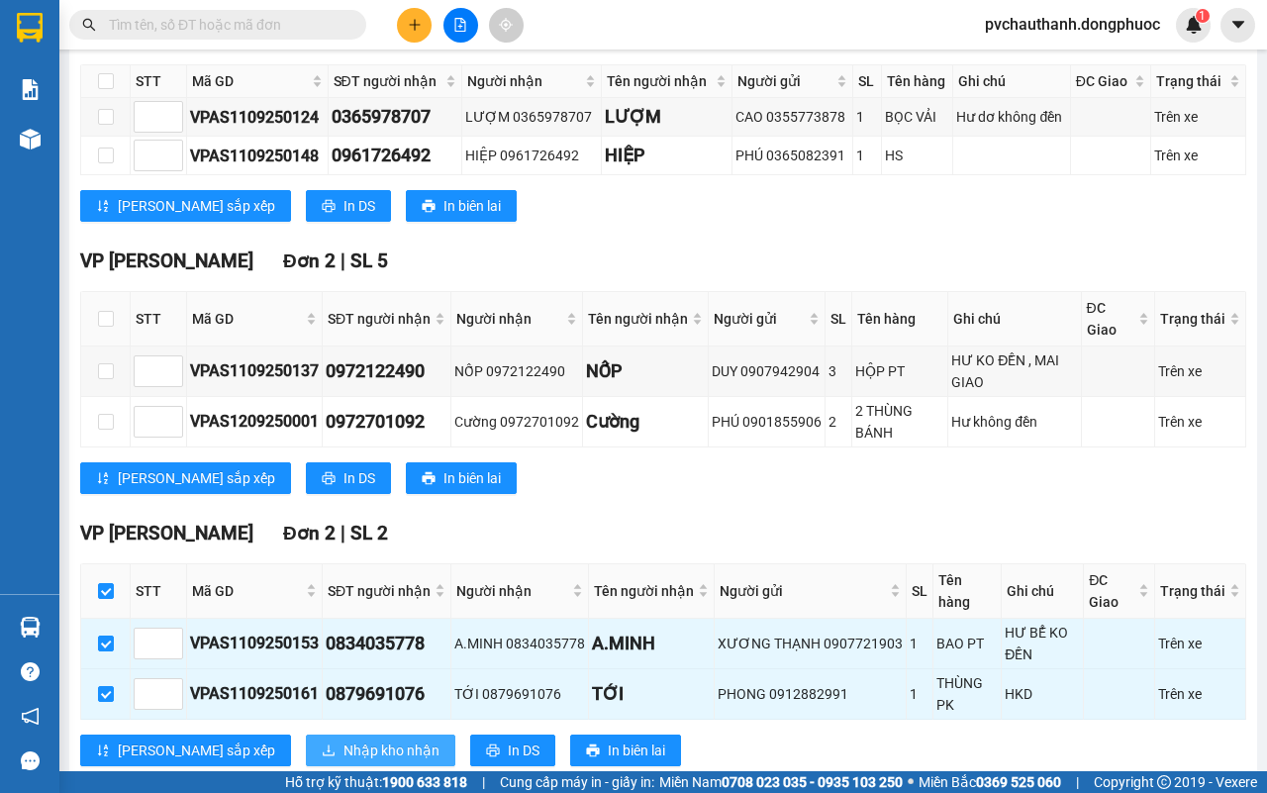 The height and width of the screenshot is (793, 1267). What do you see at coordinates (30, 716) in the screenshot?
I see `span: notification` at bounding box center [30, 716].